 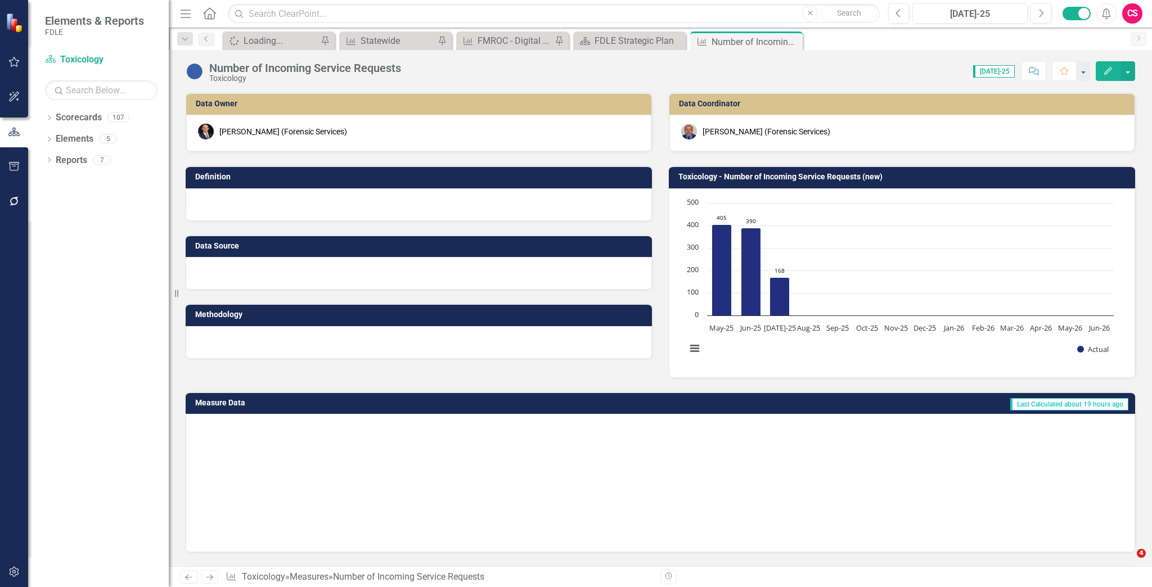 What do you see at coordinates (333, 403) in the screenshot?
I see `h3: Measure Data` at bounding box center [333, 403].